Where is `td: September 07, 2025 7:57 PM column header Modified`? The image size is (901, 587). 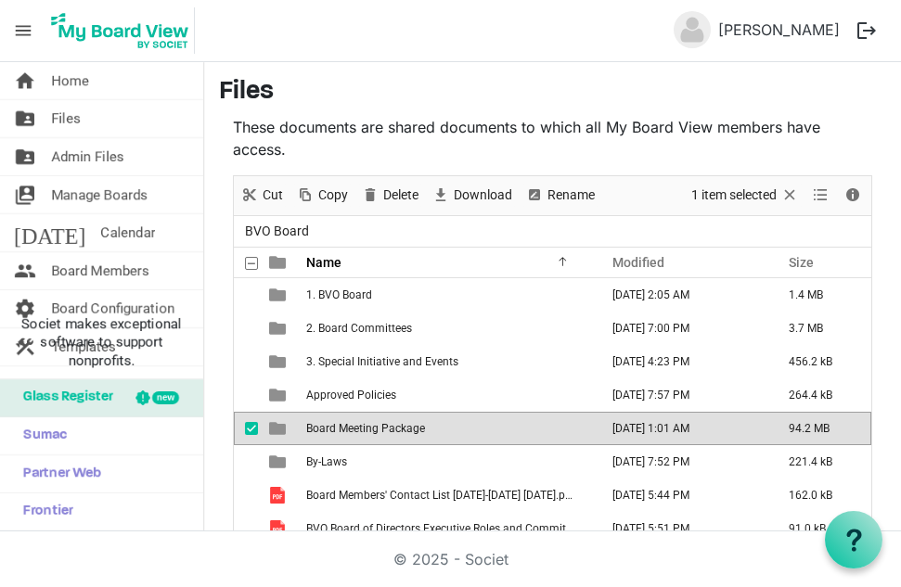 td: September 07, 2025 7:57 PM column header Modified is located at coordinates (681, 395).